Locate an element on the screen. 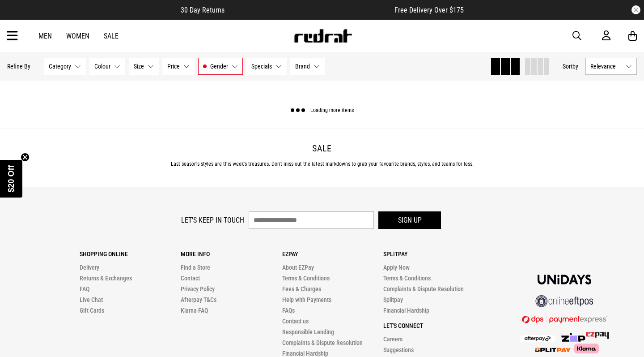 The height and width of the screenshot is (357, 644). a: Apply Now is located at coordinates (397, 267).